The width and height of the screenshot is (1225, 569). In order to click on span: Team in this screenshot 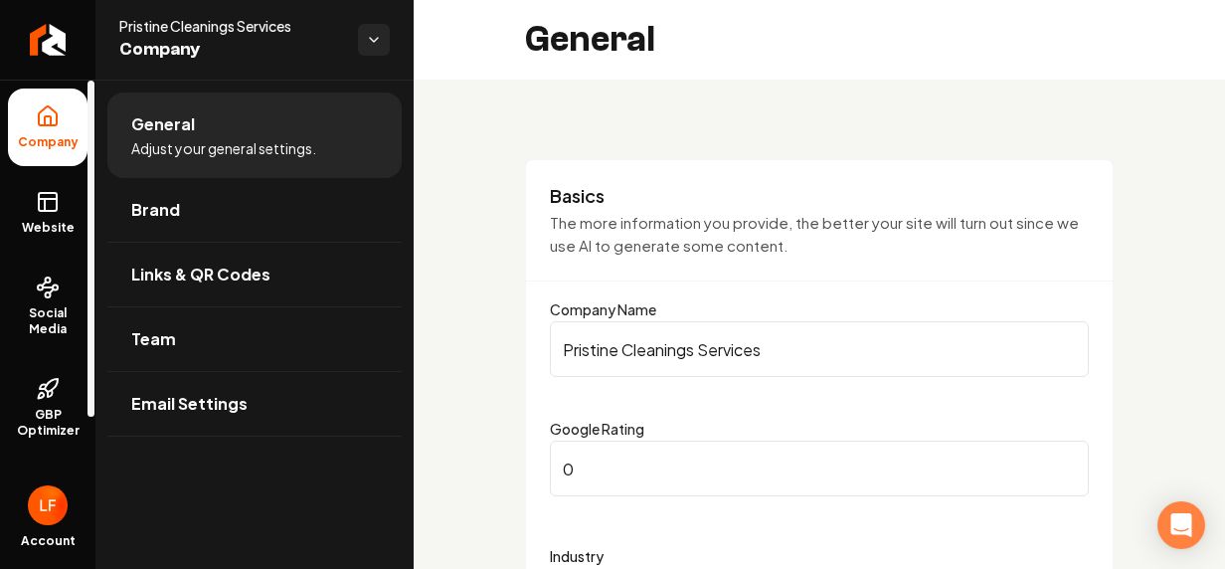, I will do `click(153, 339)`.